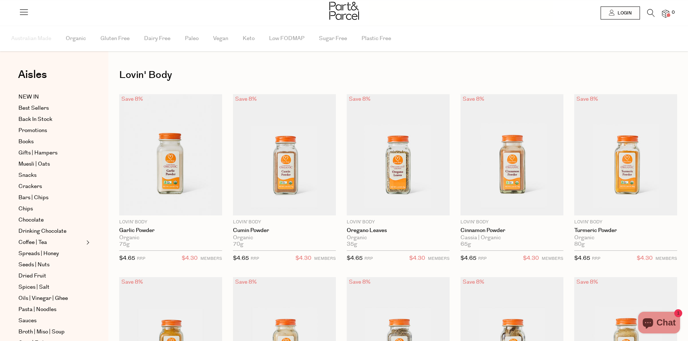  What do you see at coordinates (398, 75) in the screenshot?
I see `h1: Lovin' Body` at bounding box center [398, 75].